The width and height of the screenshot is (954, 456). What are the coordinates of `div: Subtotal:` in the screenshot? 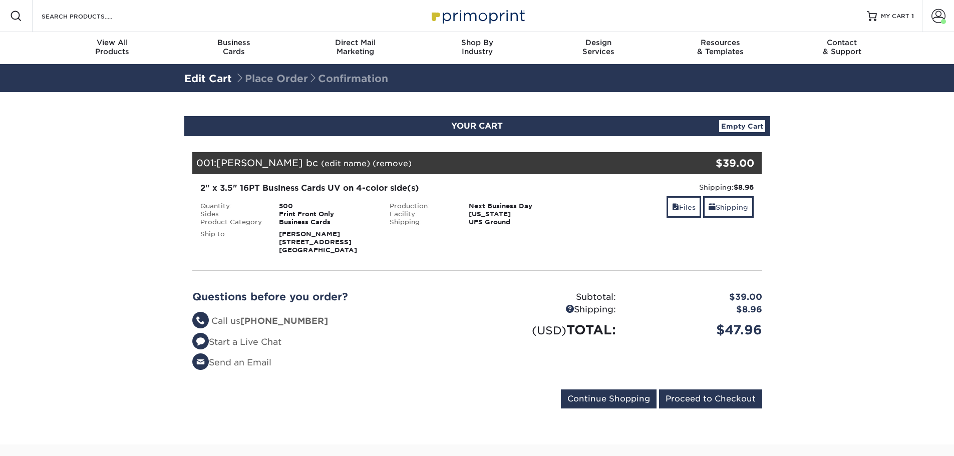 It's located at (551, 298).